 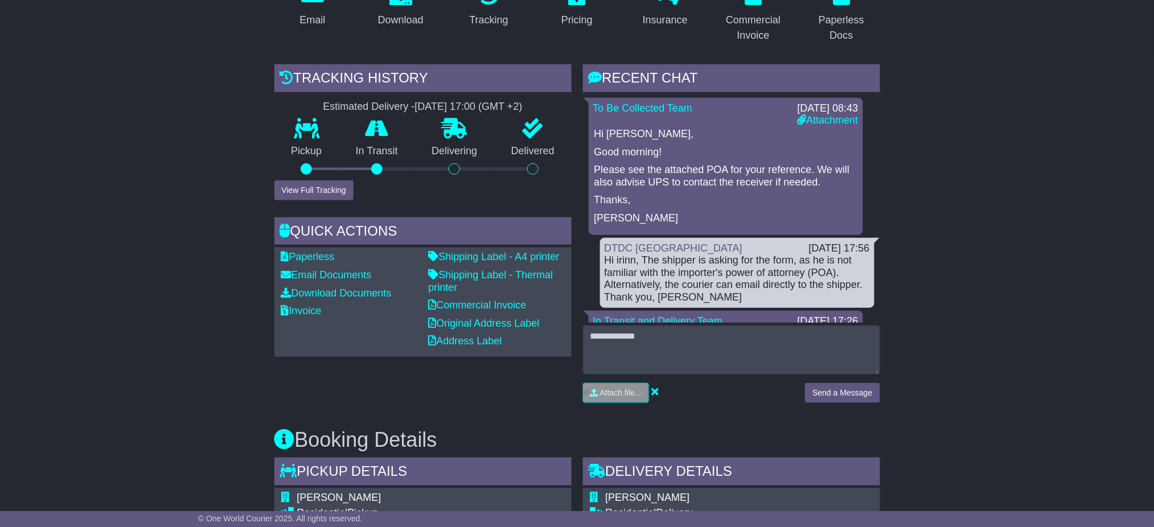 What do you see at coordinates (423, 80) in the screenshot?
I see `div: Tracking history` at bounding box center [423, 80].